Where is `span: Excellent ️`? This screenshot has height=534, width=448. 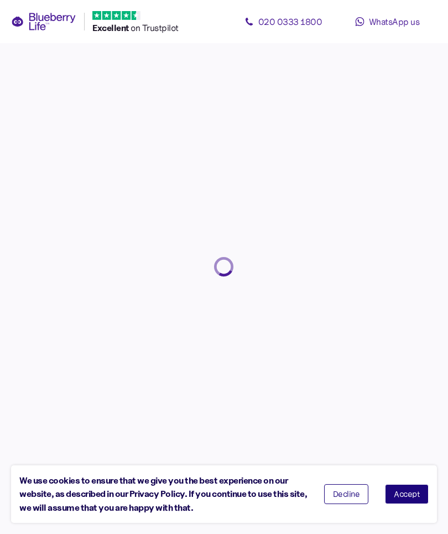
span: Excellent ️ is located at coordinates (111, 28).